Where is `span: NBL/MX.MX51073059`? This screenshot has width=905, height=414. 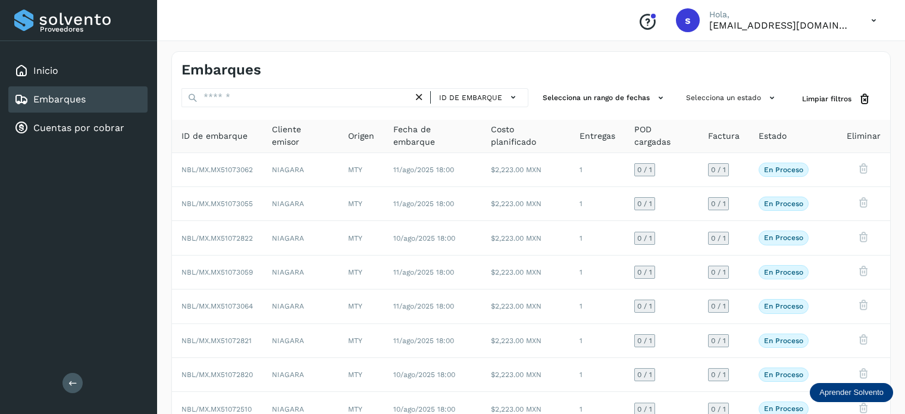 span: NBL/MX.MX51073059 is located at coordinates (217, 272).